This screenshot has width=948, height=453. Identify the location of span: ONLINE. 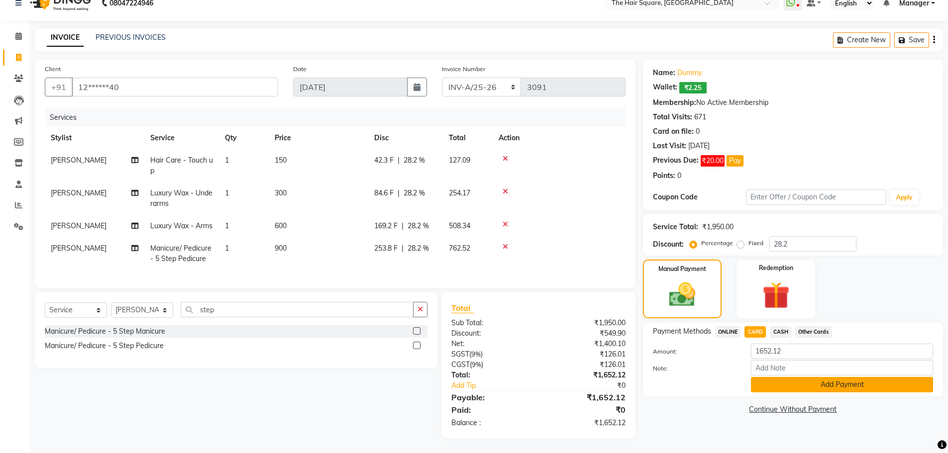
(728, 332).